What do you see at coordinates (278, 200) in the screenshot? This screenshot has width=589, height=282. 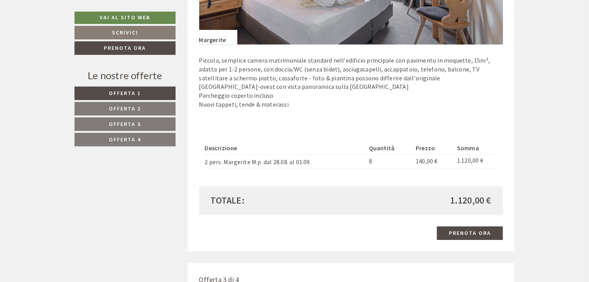 I see `div: Totale:` at bounding box center [278, 200].